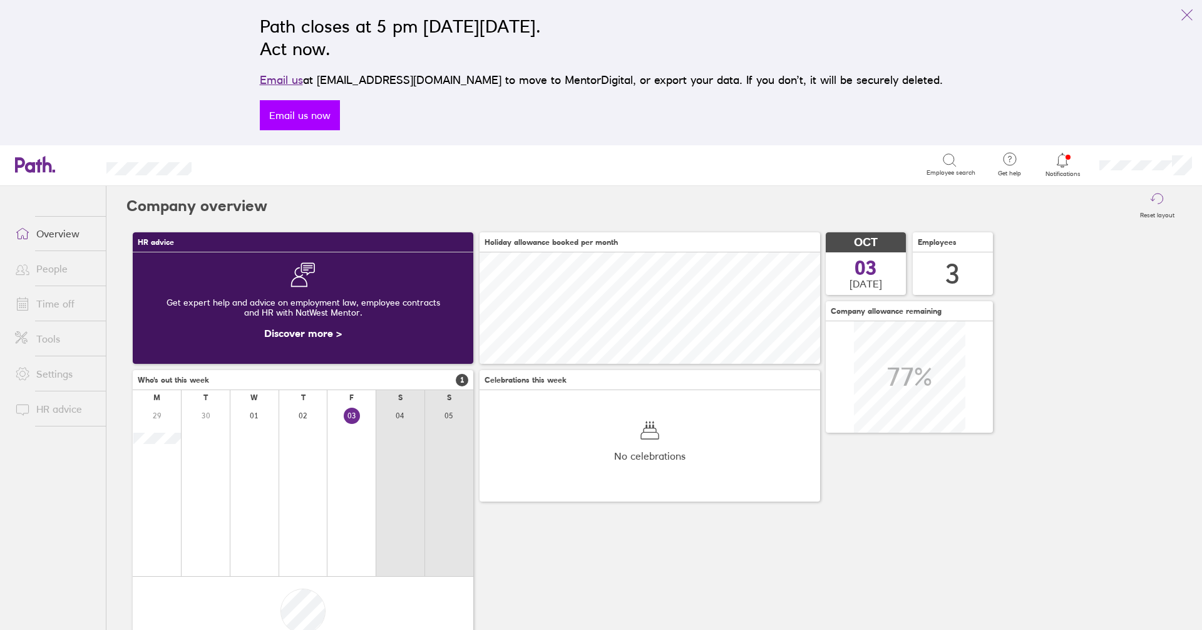  I want to click on span: Employees, so click(937, 242).